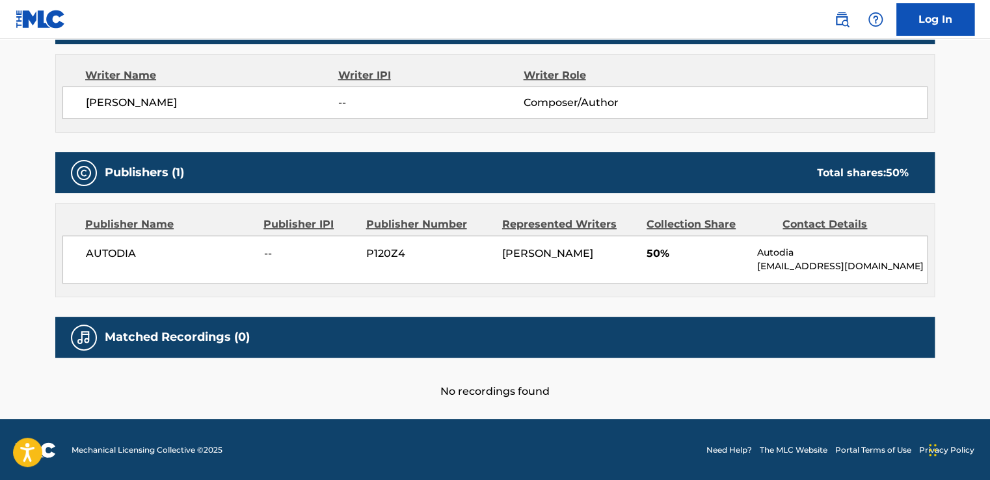 This screenshot has width=990, height=480. Describe the element at coordinates (710, 224) in the screenshot. I see `div: Collection Share` at that location.